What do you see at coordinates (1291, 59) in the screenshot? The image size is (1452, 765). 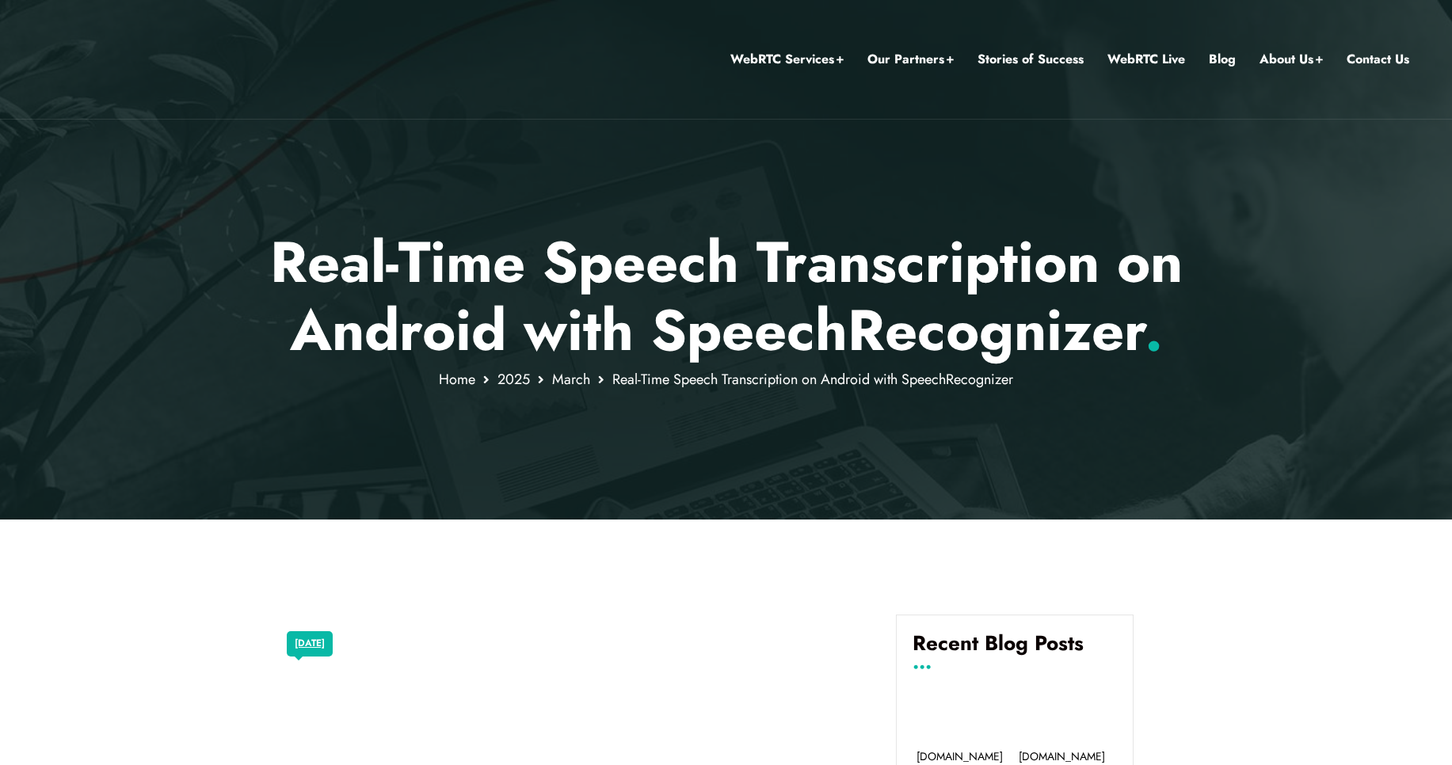 I see `a: About Us` at bounding box center [1291, 59].